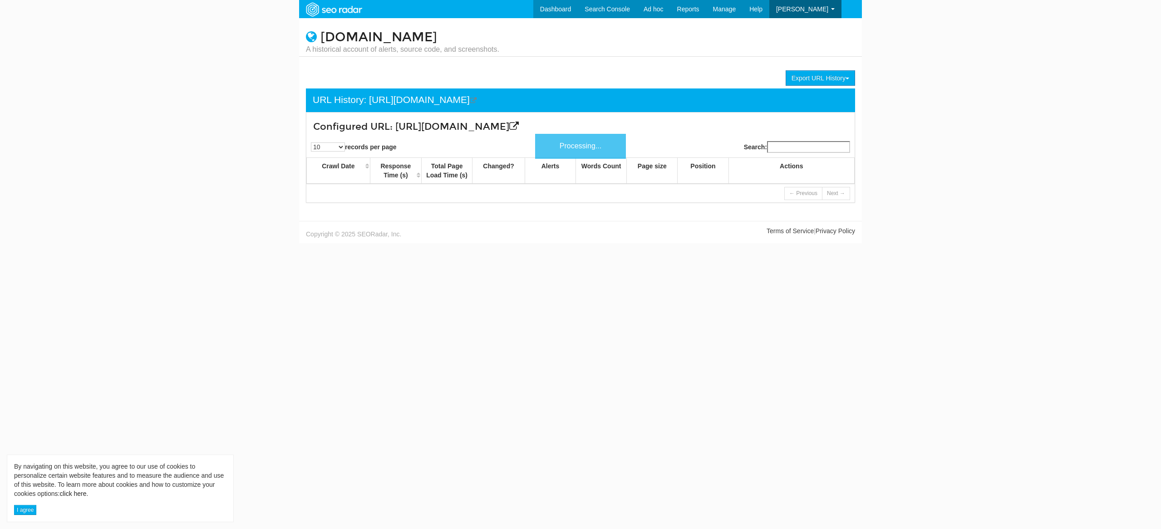 The height and width of the screenshot is (529, 1161). Describe the element at coordinates (447, 171) in the screenshot. I see `th: Total Page Load Time (s): activate to sort column ascending` at that location.